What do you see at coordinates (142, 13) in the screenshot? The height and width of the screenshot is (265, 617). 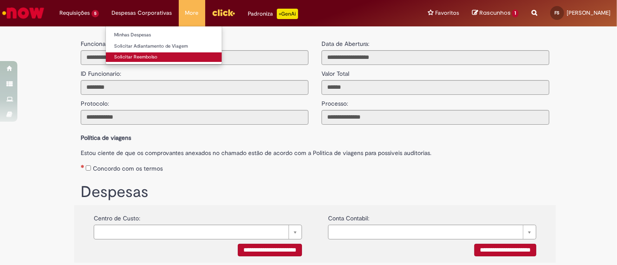 I see `span: Despesas Corporativas` at bounding box center [142, 13].